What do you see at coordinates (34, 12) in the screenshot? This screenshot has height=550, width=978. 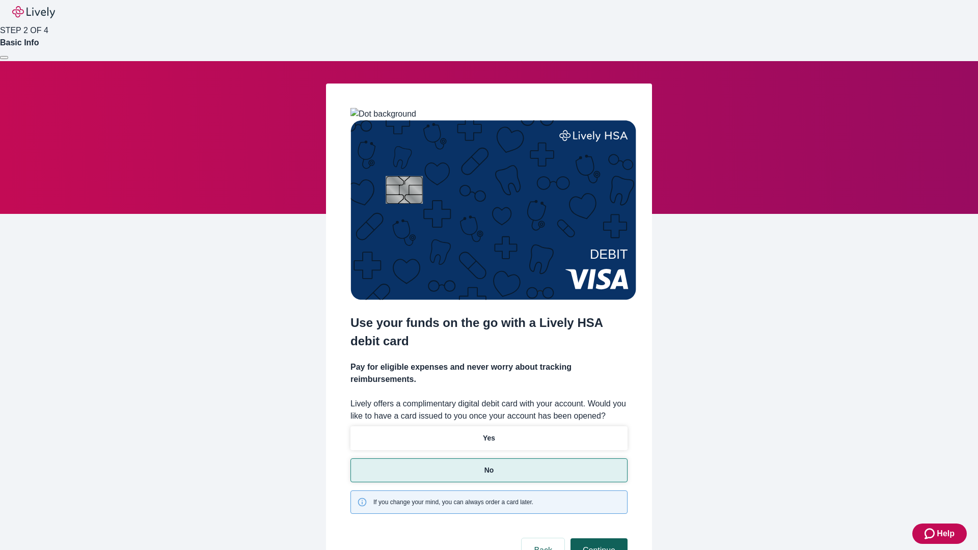 I see `img: Lively` at bounding box center [34, 12].